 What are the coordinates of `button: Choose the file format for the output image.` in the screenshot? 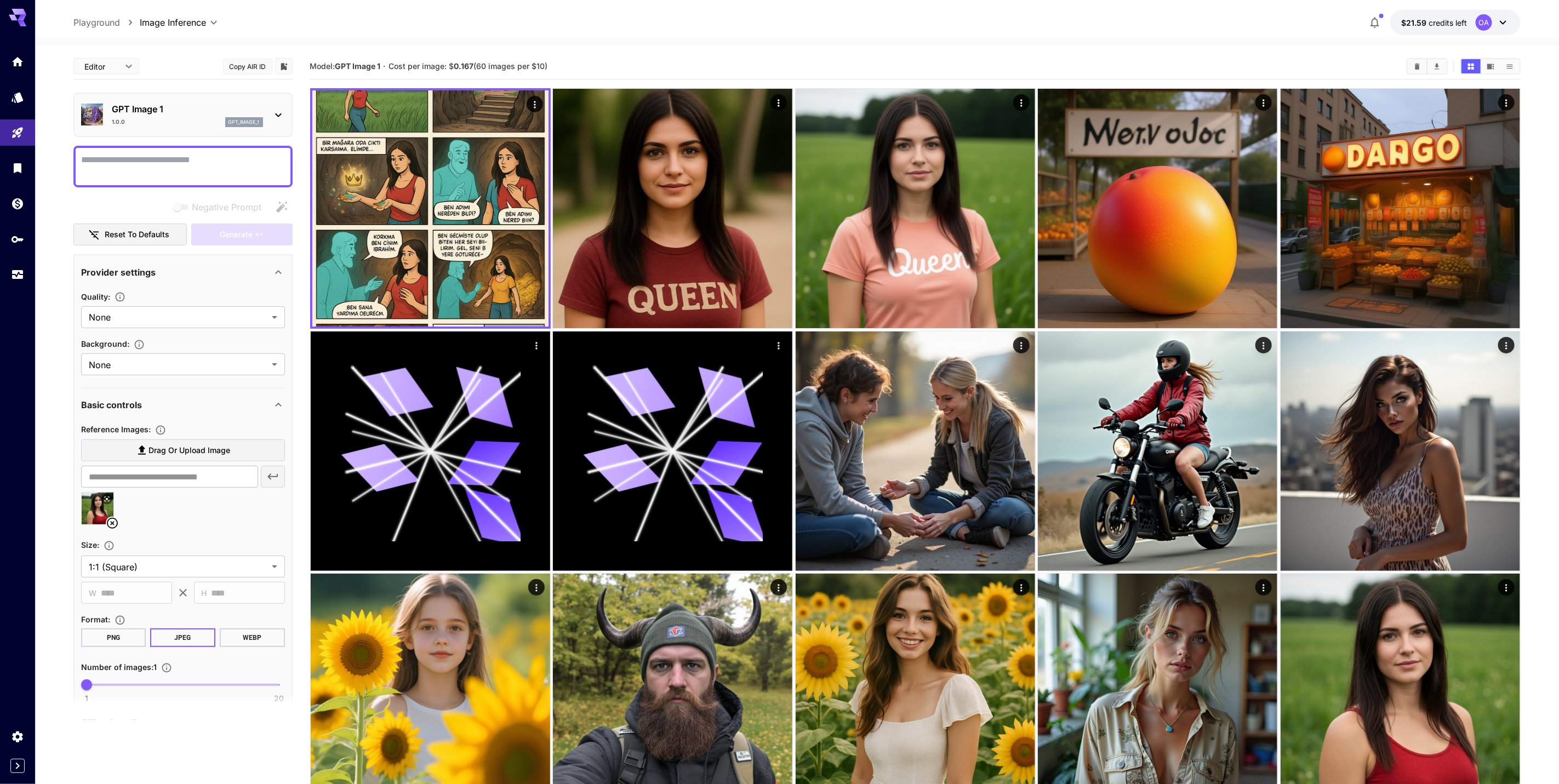 It's located at (120, 620).